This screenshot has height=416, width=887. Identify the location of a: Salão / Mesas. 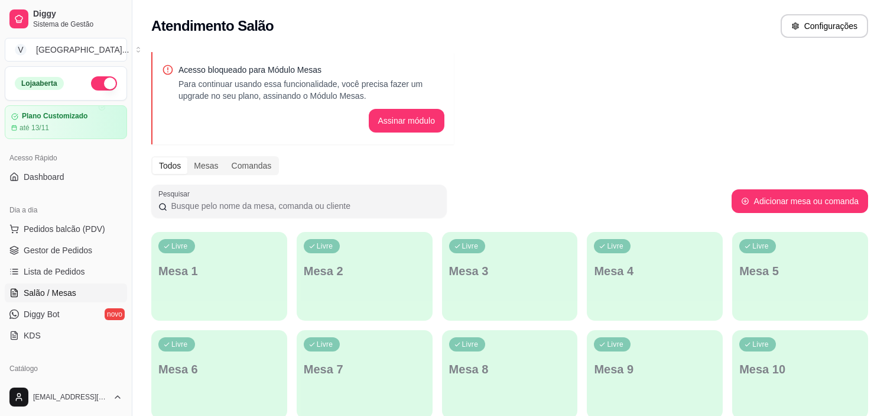
(66, 293).